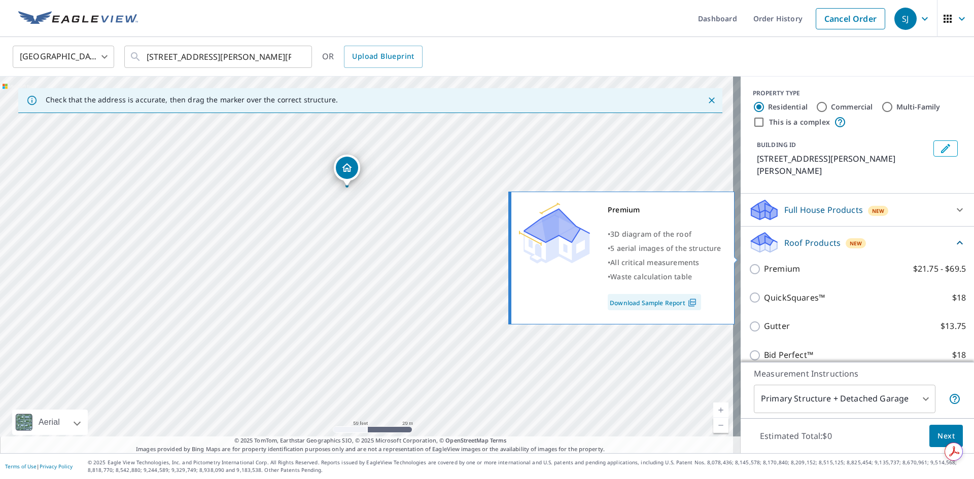  Describe the element at coordinates (192, 100) in the screenshot. I see `p: Check that the address is accurate, then drag the marker over the correct structure.` at that location.